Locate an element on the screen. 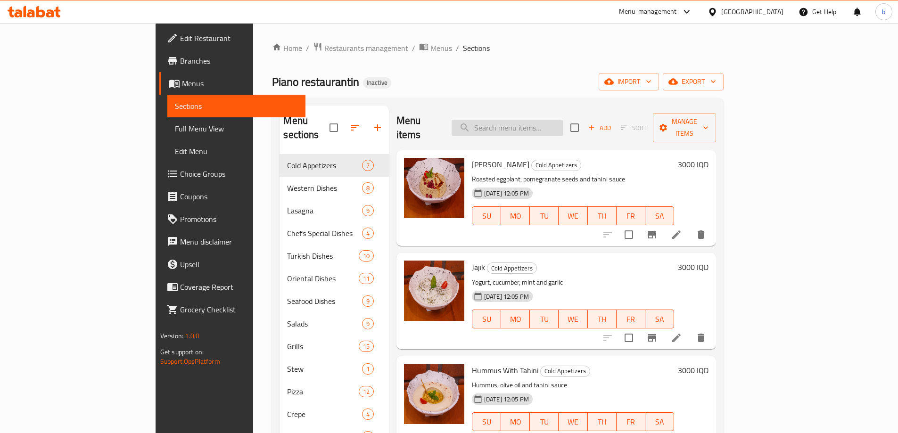 The height and width of the screenshot is (433, 898). a: Edit Menu is located at coordinates (236, 151).